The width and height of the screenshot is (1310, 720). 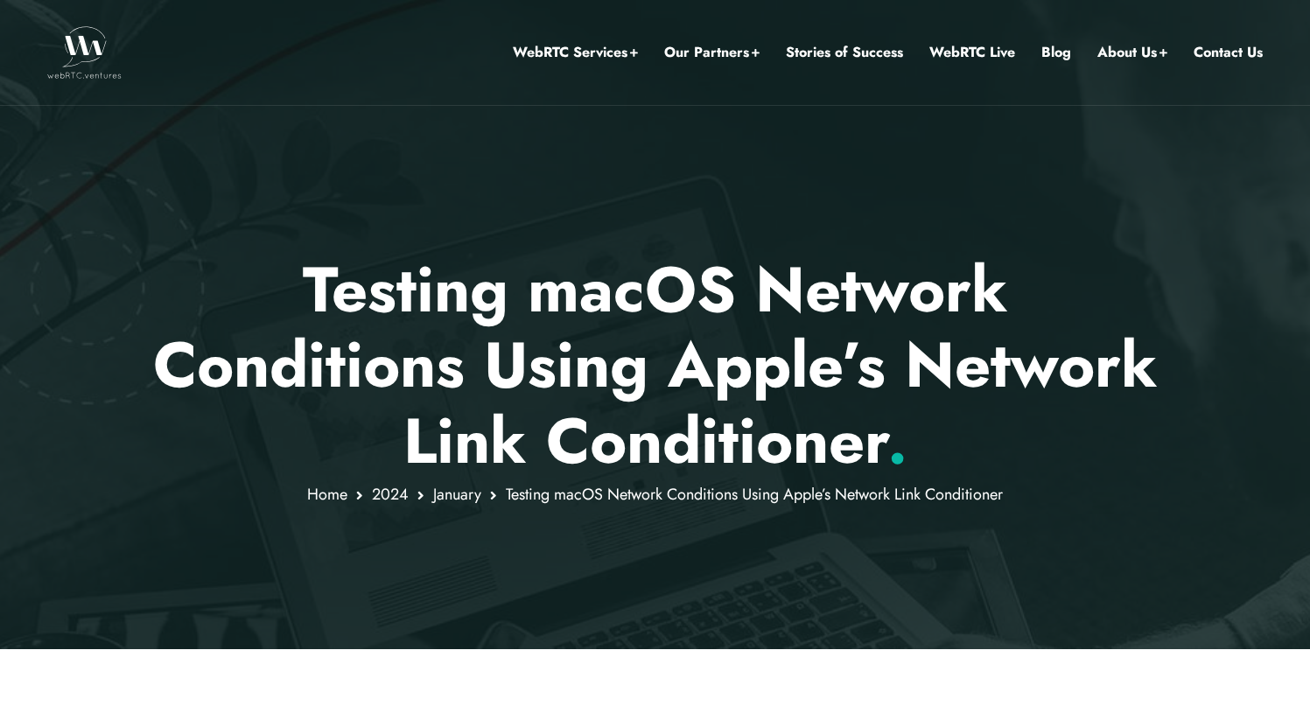 I want to click on span: 2024, so click(x=390, y=494).